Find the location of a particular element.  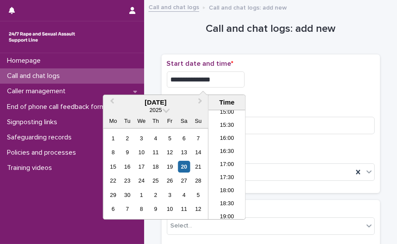

p: Signposting links is located at coordinates (34, 122).